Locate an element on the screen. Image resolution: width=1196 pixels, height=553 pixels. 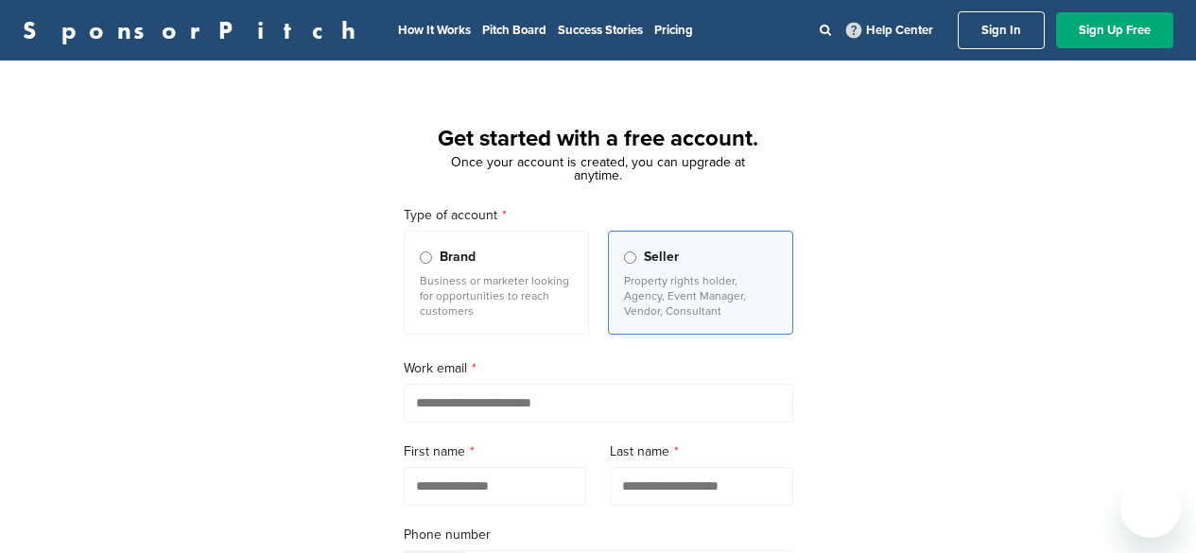
span: Brand is located at coordinates (458, 257).